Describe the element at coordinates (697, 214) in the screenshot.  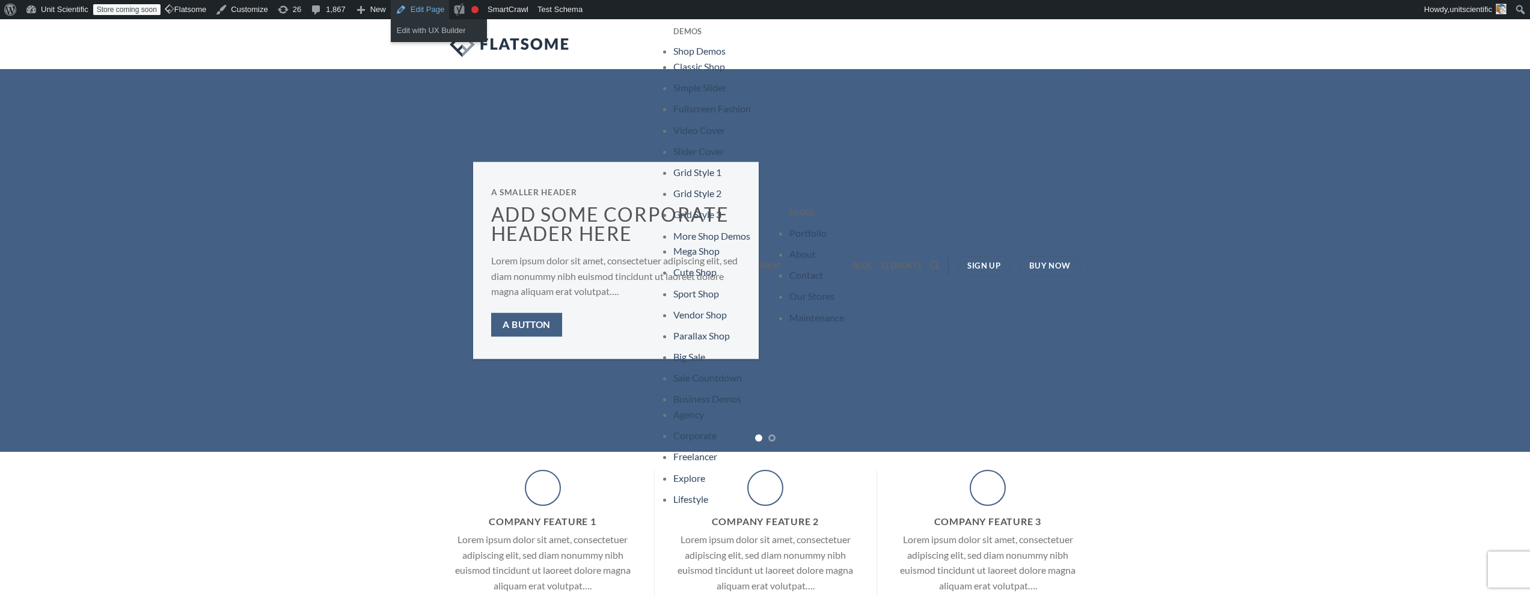
I see `a: Grid Style 3` at that location.